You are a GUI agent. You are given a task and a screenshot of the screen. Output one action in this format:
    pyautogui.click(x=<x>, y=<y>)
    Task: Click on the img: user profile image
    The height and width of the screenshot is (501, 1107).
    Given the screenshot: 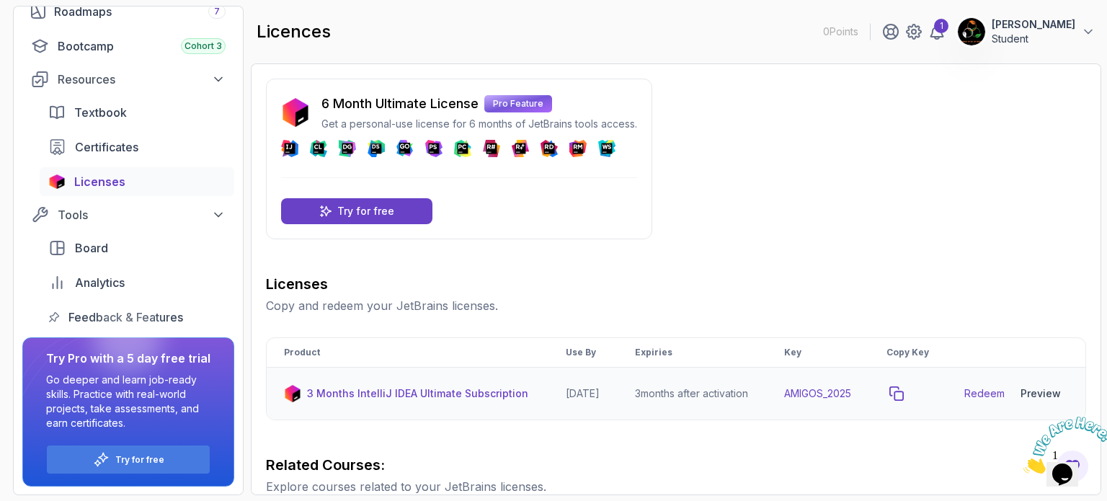 What is the action you would take?
    pyautogui.click(x=971, y=32)
    